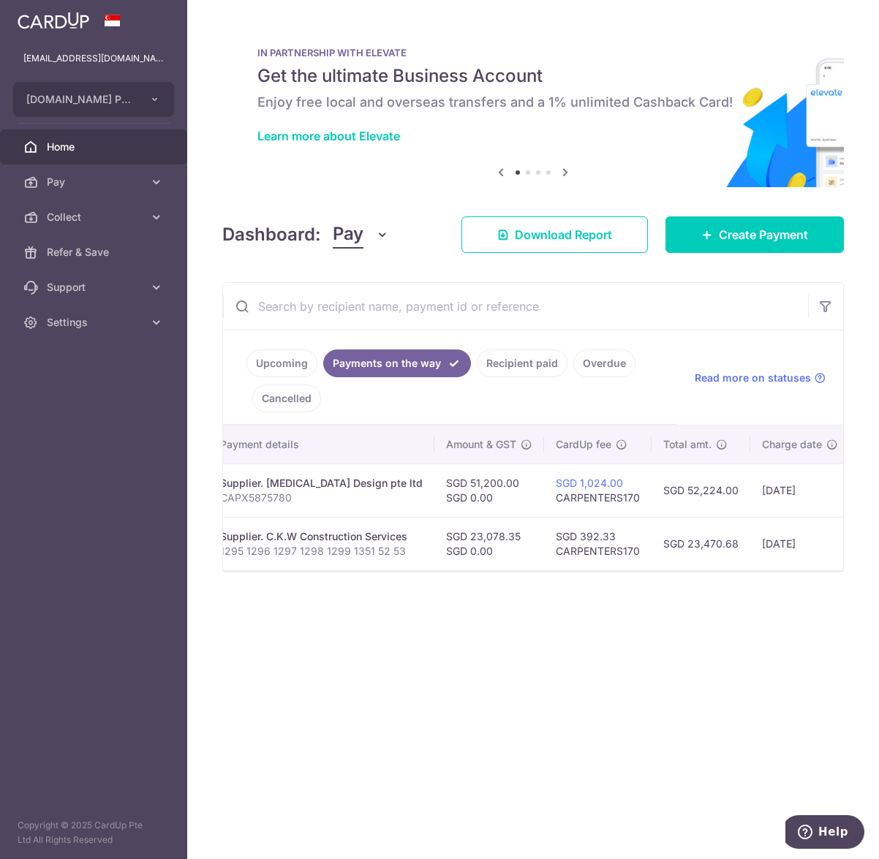 The height and width of the screenshot is (859, 879). I want to click on a: Upcoming, so click(281, 363).